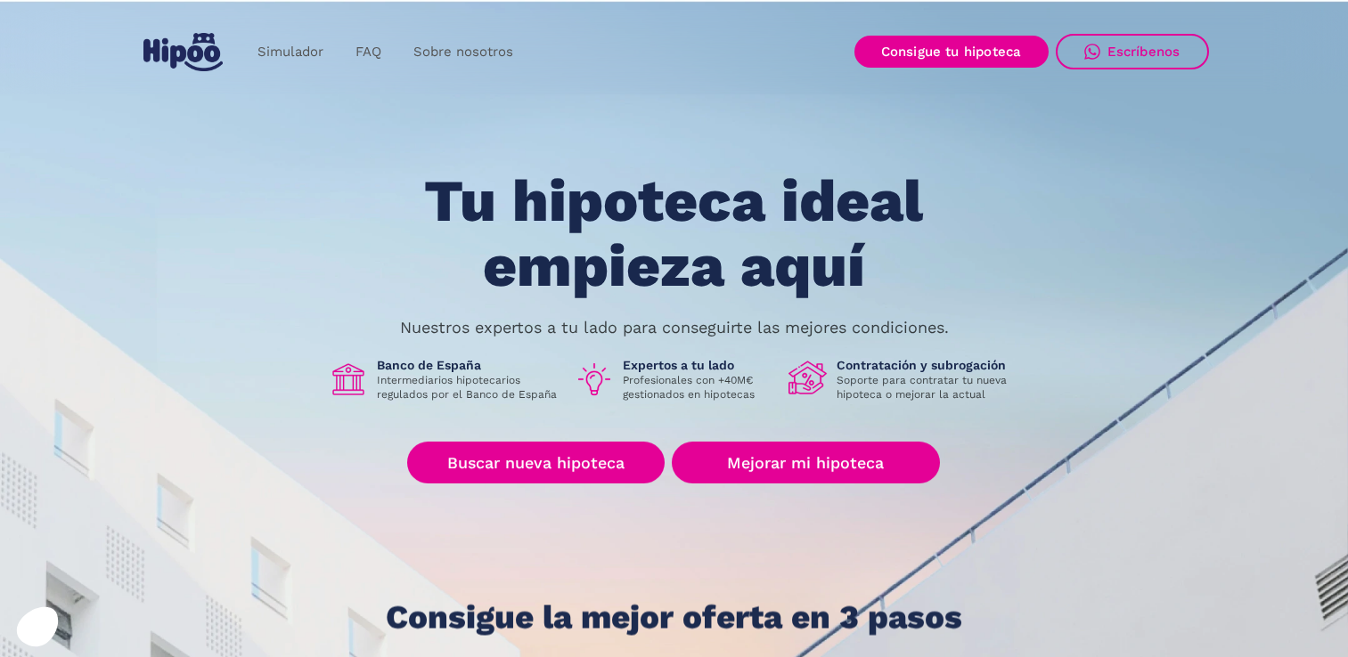 The height and width of the screenshot is (657, 1348). I want to click on div: Escríbenos, so click(1144, 52).